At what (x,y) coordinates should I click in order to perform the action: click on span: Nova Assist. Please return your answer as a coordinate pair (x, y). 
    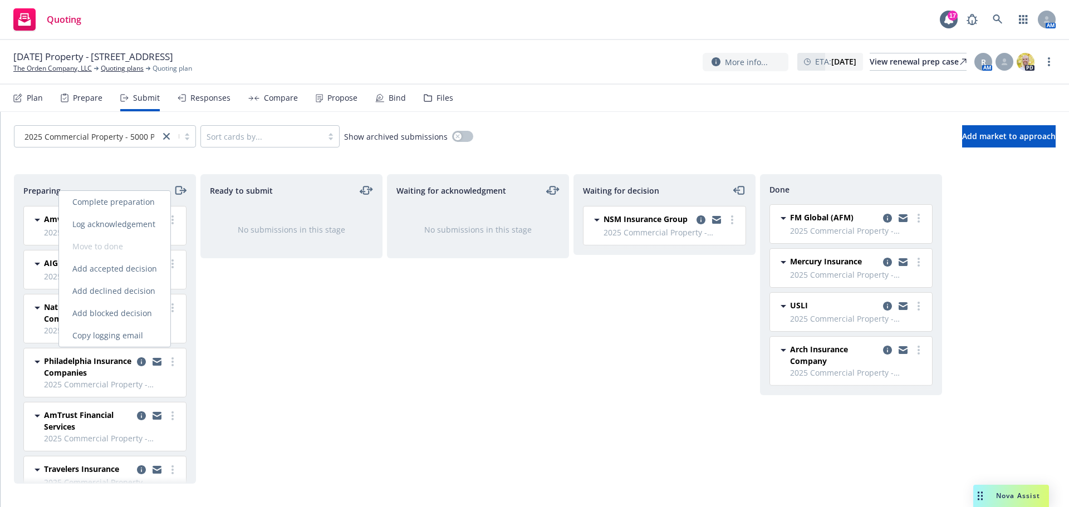
    Looking at the image, I should click on (1017, 495).